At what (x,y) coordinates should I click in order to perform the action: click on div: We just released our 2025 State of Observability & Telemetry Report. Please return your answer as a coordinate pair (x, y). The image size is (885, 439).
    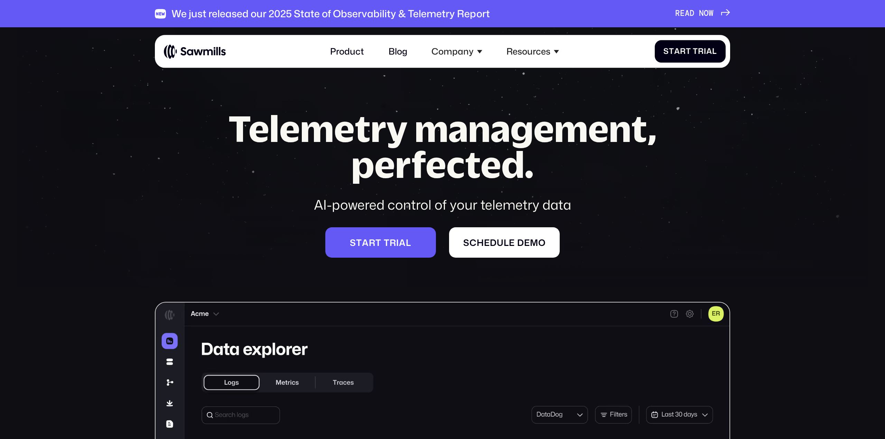
    Looking at the image, I should click on (330, 13).